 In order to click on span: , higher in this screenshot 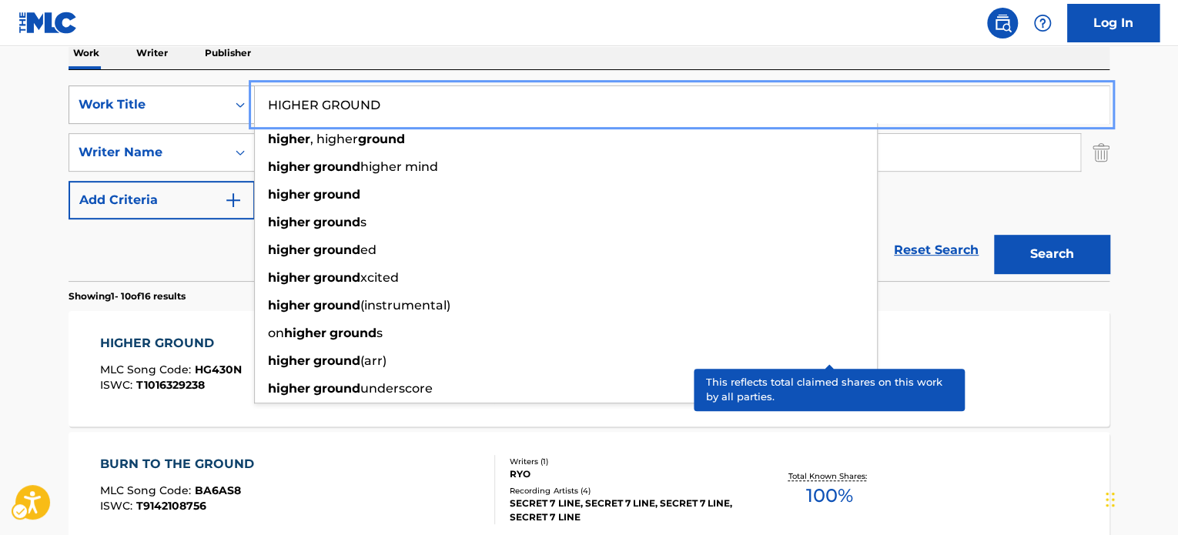, I will do `click(334, 139)`.